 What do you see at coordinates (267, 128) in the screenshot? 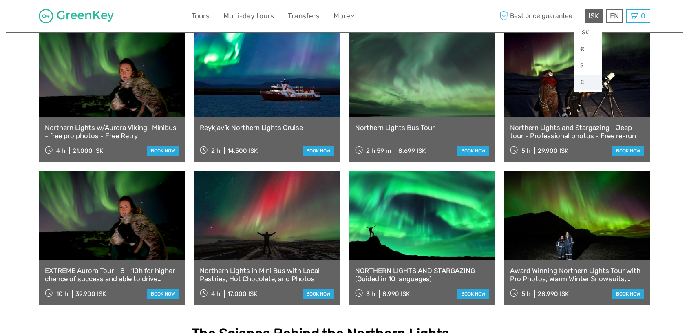
I see `a: Reykjavík Northern Lights Cruise` at bounding box center [267, 128].